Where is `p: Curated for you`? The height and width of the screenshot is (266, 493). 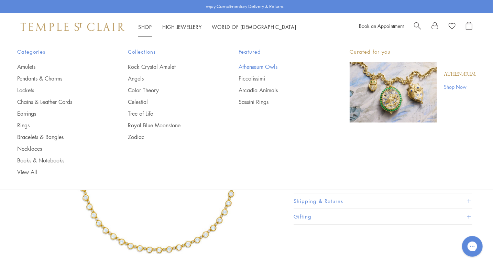 p: Curated for you is located at coordinates (413, 52).